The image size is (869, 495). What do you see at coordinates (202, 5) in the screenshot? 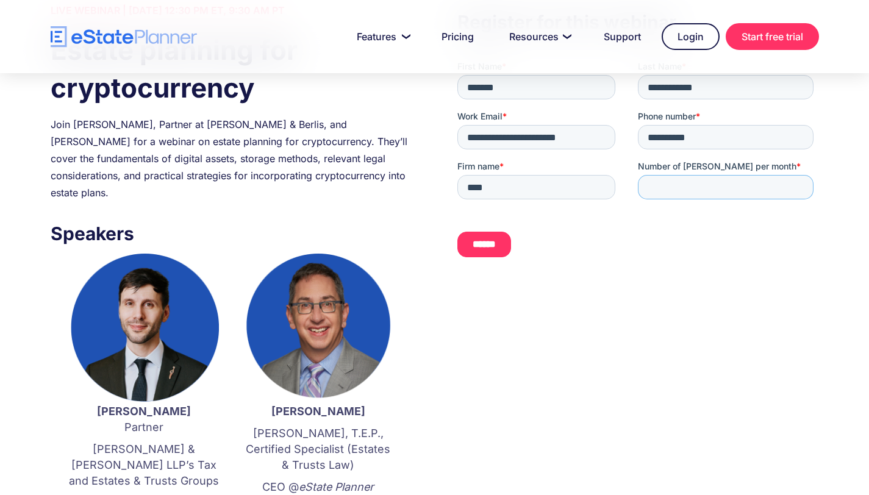
I see `span: Last Name` at bounding box center [202, 5].